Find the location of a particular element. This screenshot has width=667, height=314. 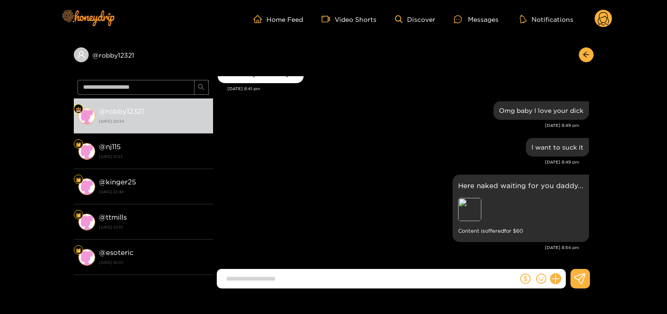

strong: @ robby12321 is located at coordinates (121, 111).